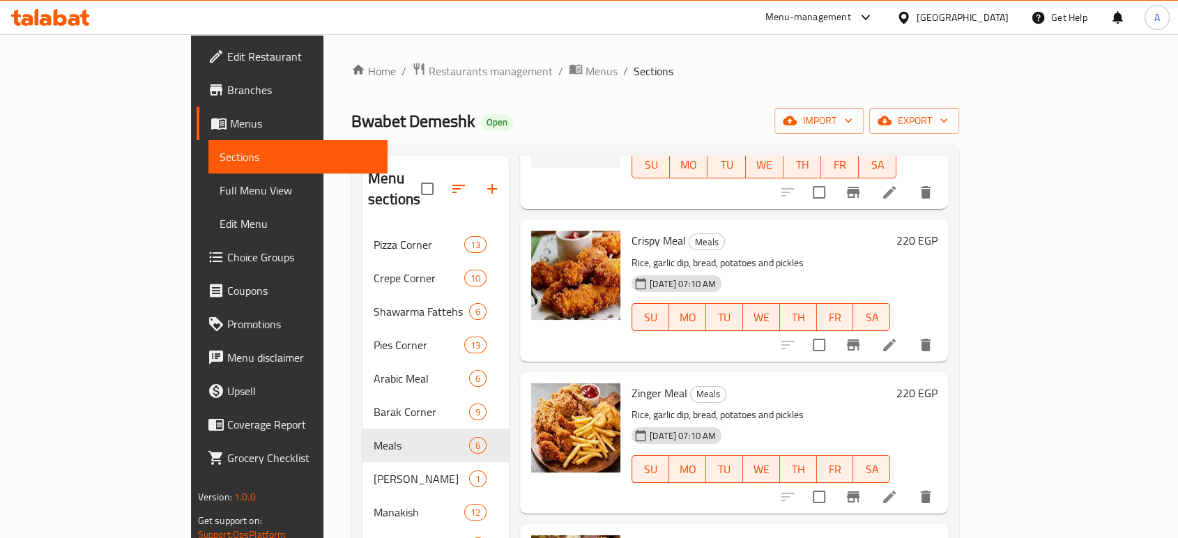 Image resolution: width=1178 pixels, height=538 pixels. Describe the element at coordinates (482, 71) in the screenshot. I see `a: Restaurants management` at that location.